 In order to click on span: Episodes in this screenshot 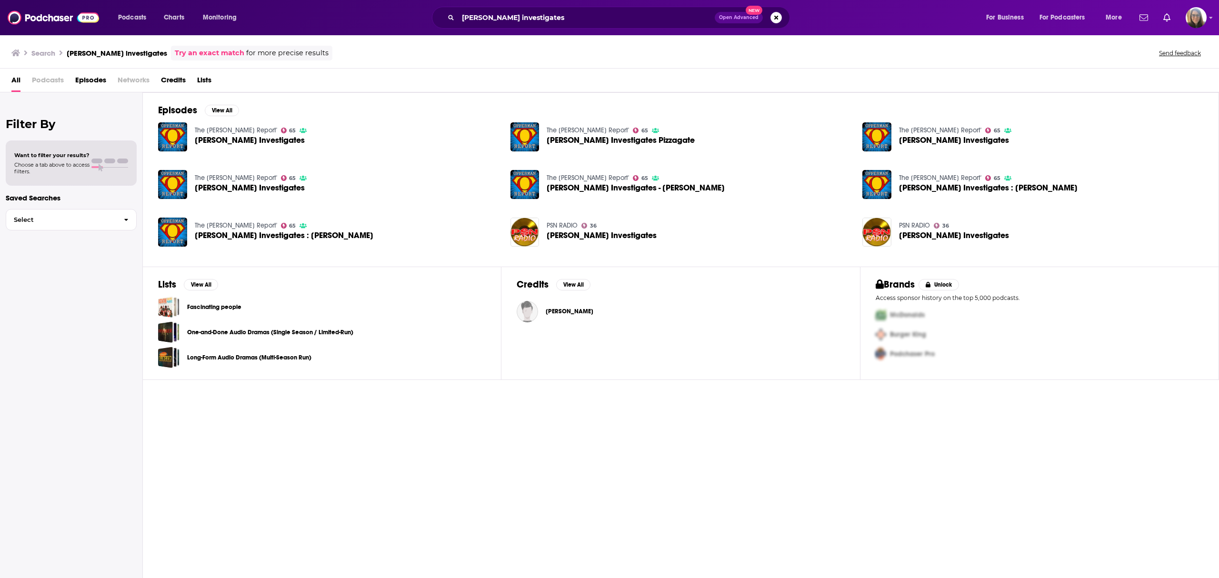, I will do `click(90, 82)`.